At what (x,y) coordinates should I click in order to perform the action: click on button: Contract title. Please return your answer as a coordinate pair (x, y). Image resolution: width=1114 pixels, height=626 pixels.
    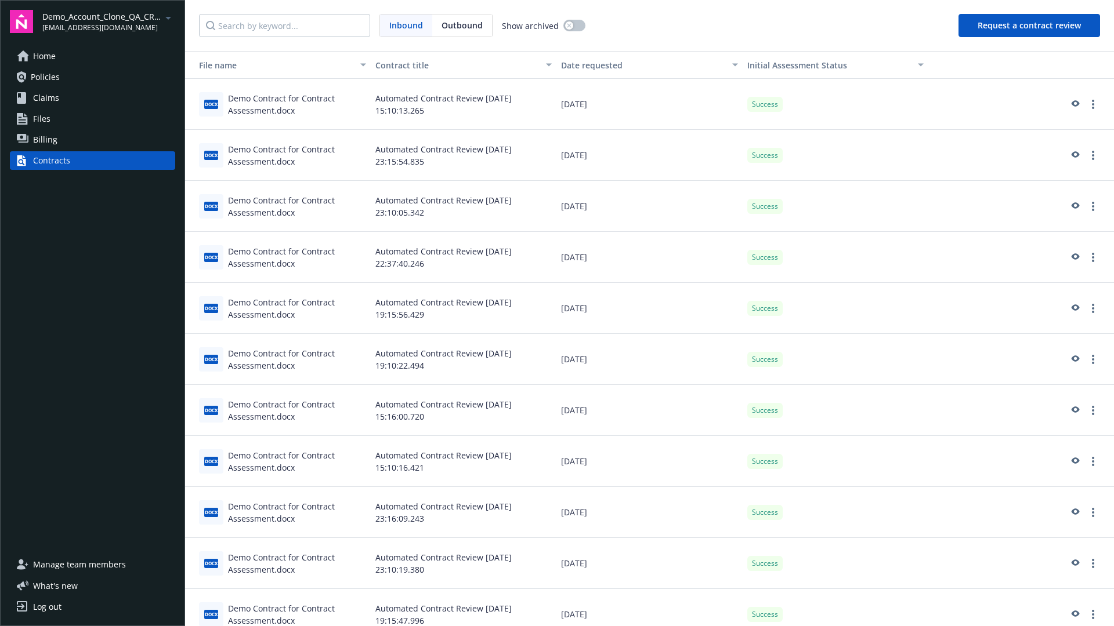
    Looking at the image, I should click on (463, 65).